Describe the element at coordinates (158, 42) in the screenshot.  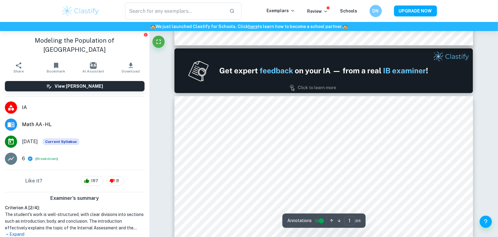
I see `button: Fullscreen` at that location.